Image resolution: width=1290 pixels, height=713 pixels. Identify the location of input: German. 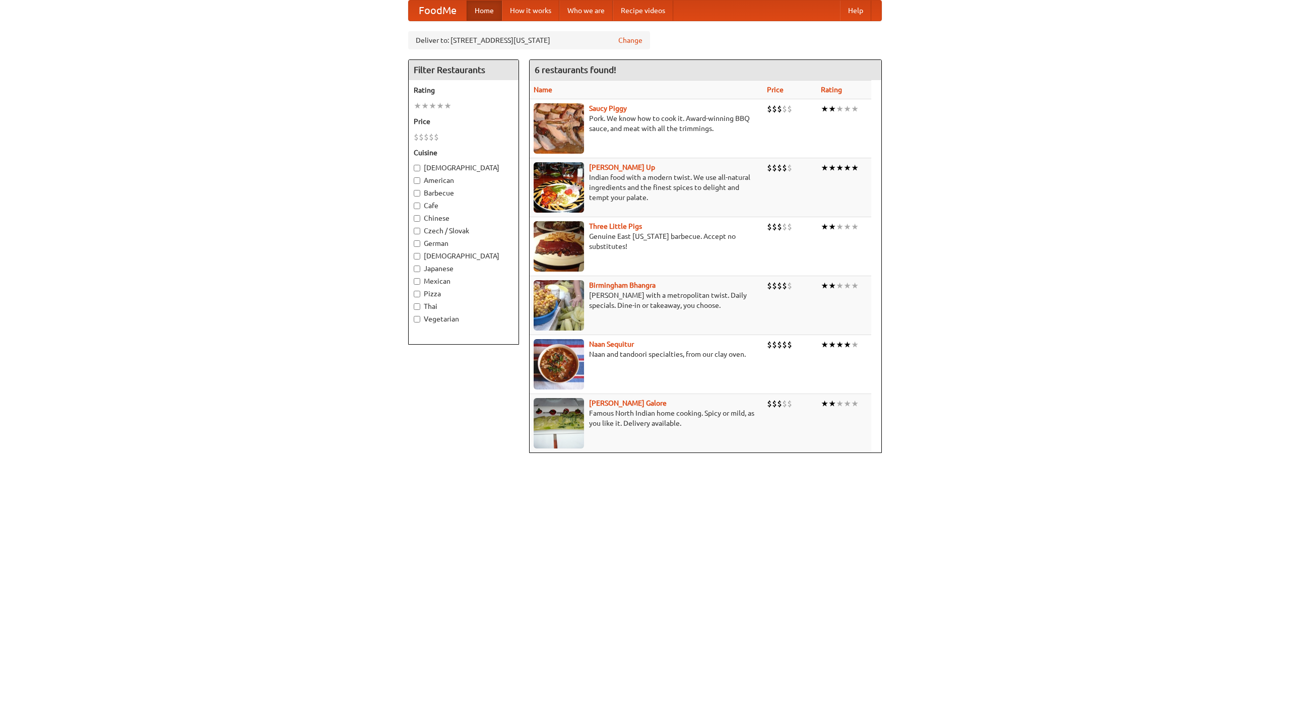
(417, 243).